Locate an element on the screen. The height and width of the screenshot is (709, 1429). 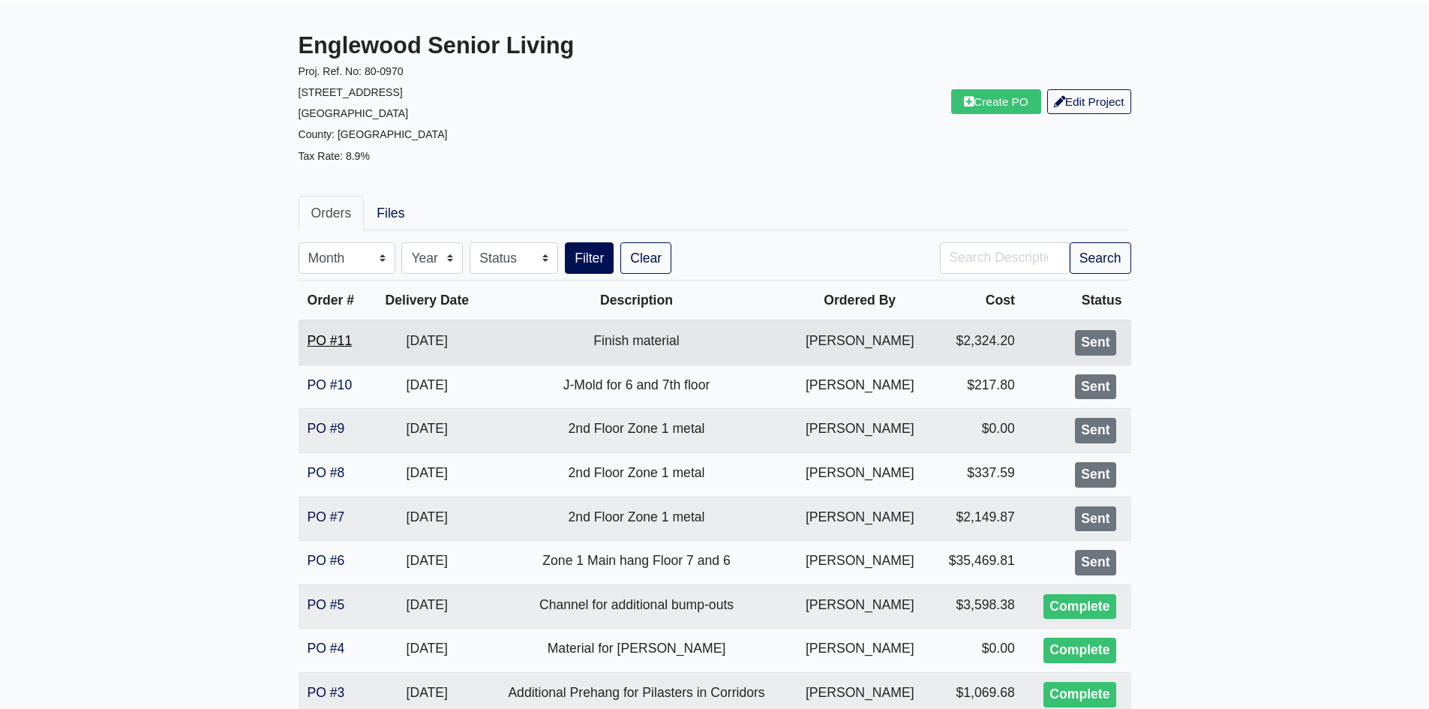
a: Files is located at coordinates (390, 213).